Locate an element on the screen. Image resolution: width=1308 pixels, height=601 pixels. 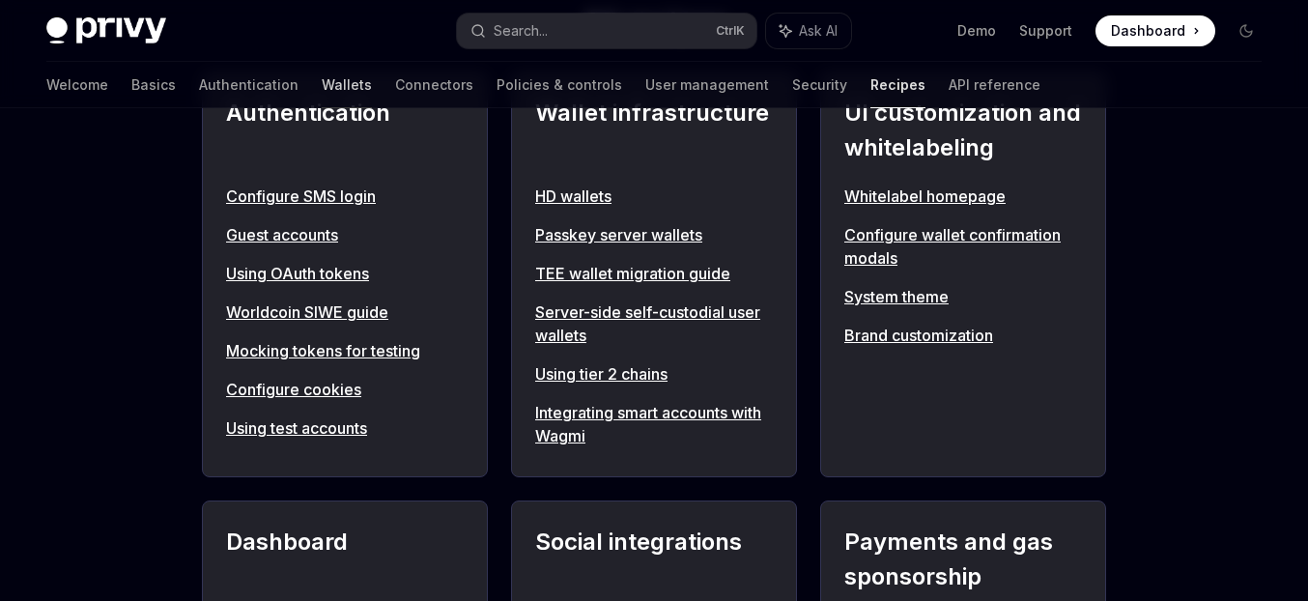
a: Mocking tokens for testing is located at coordinates (345, 351).